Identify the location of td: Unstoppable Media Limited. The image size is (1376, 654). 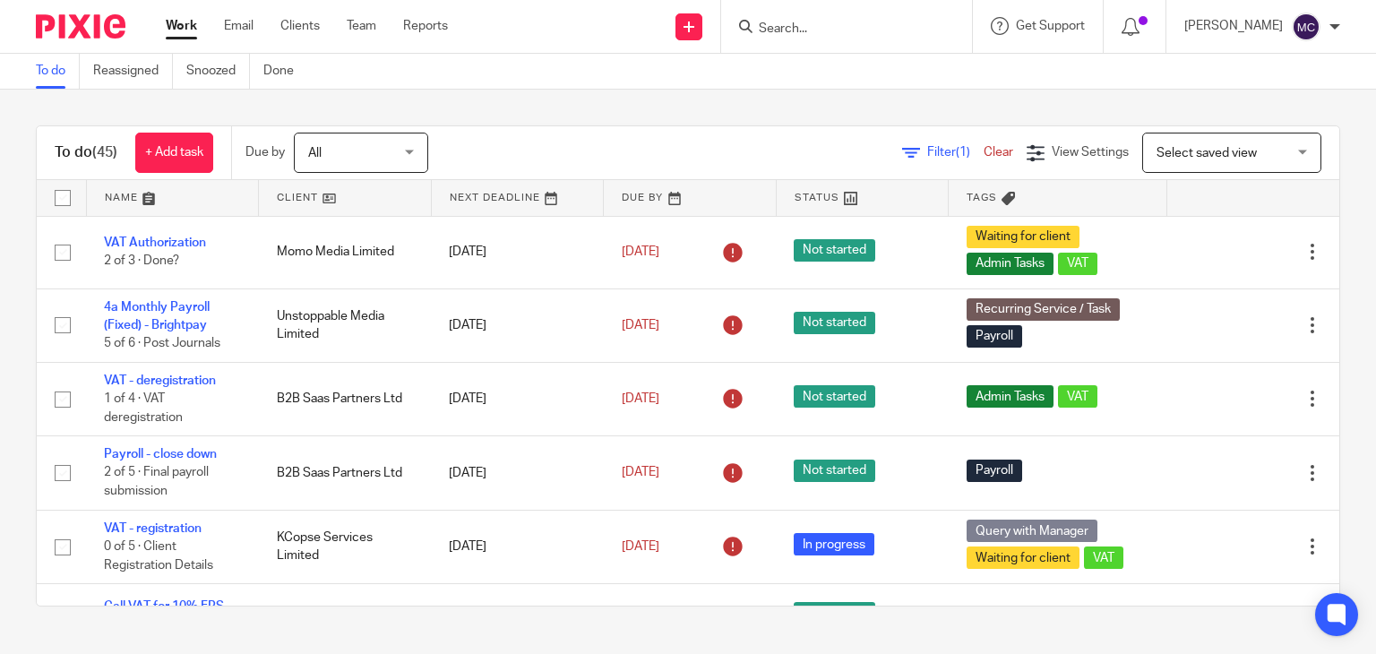
(345, 325).